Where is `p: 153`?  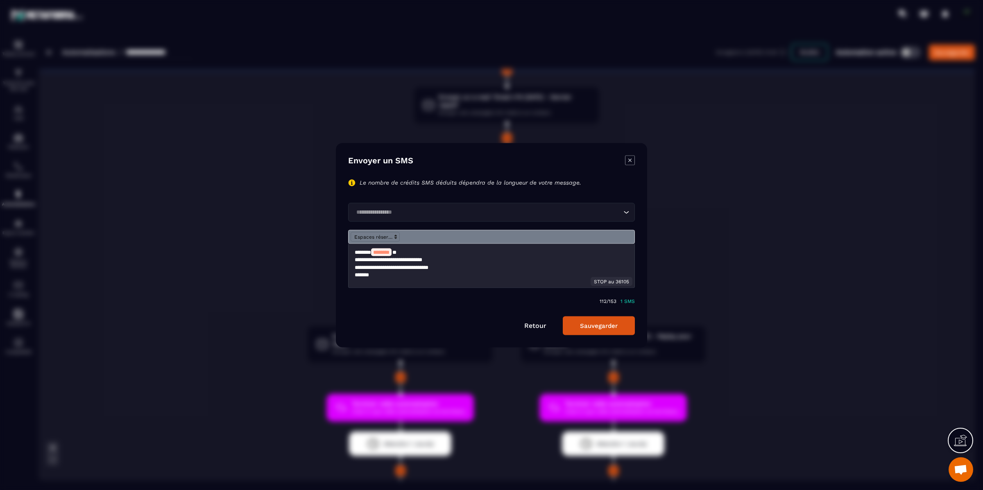 p: 153 is located at coordinates (613, 301).